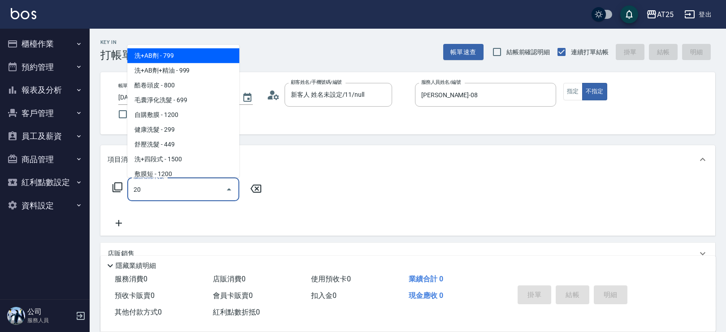 The image size is (726, 332). What do you see at coordinates (183, 159) in the screenshot?
I see `span: 洗+四段式 - 1500` at bounding box center [183, 159].